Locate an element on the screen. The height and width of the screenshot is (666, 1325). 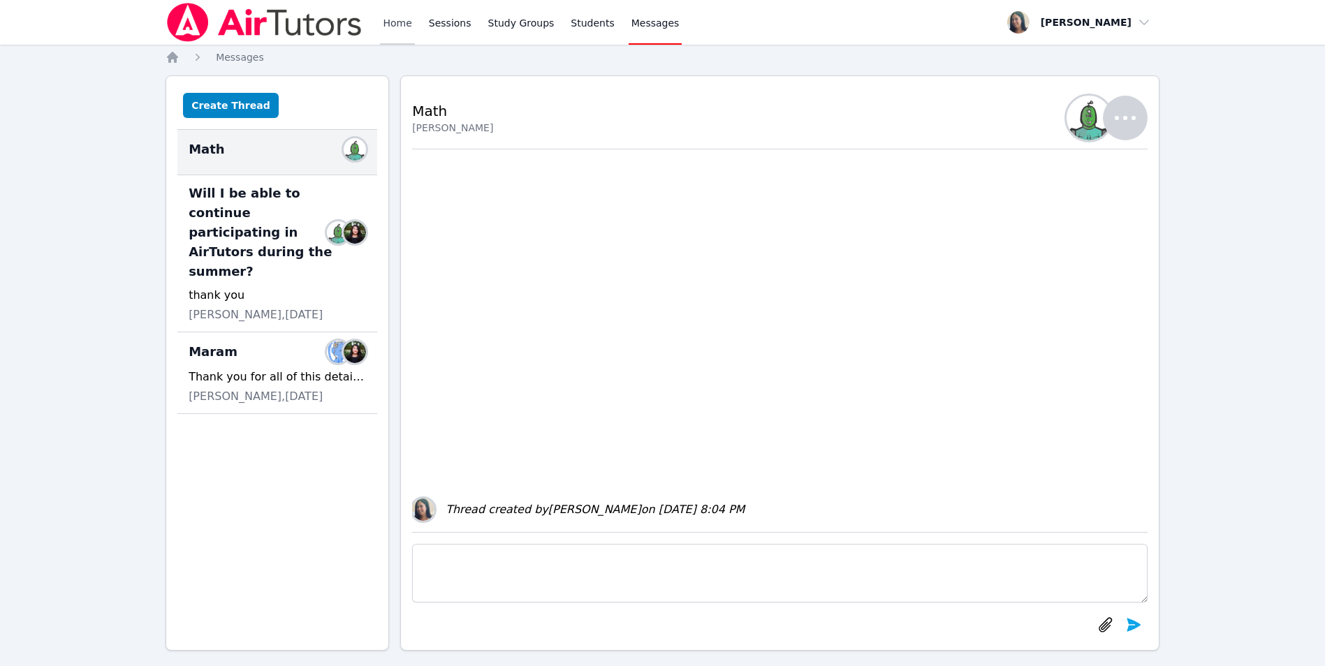
img: Air Tutors is located at coordinates (264, 22).